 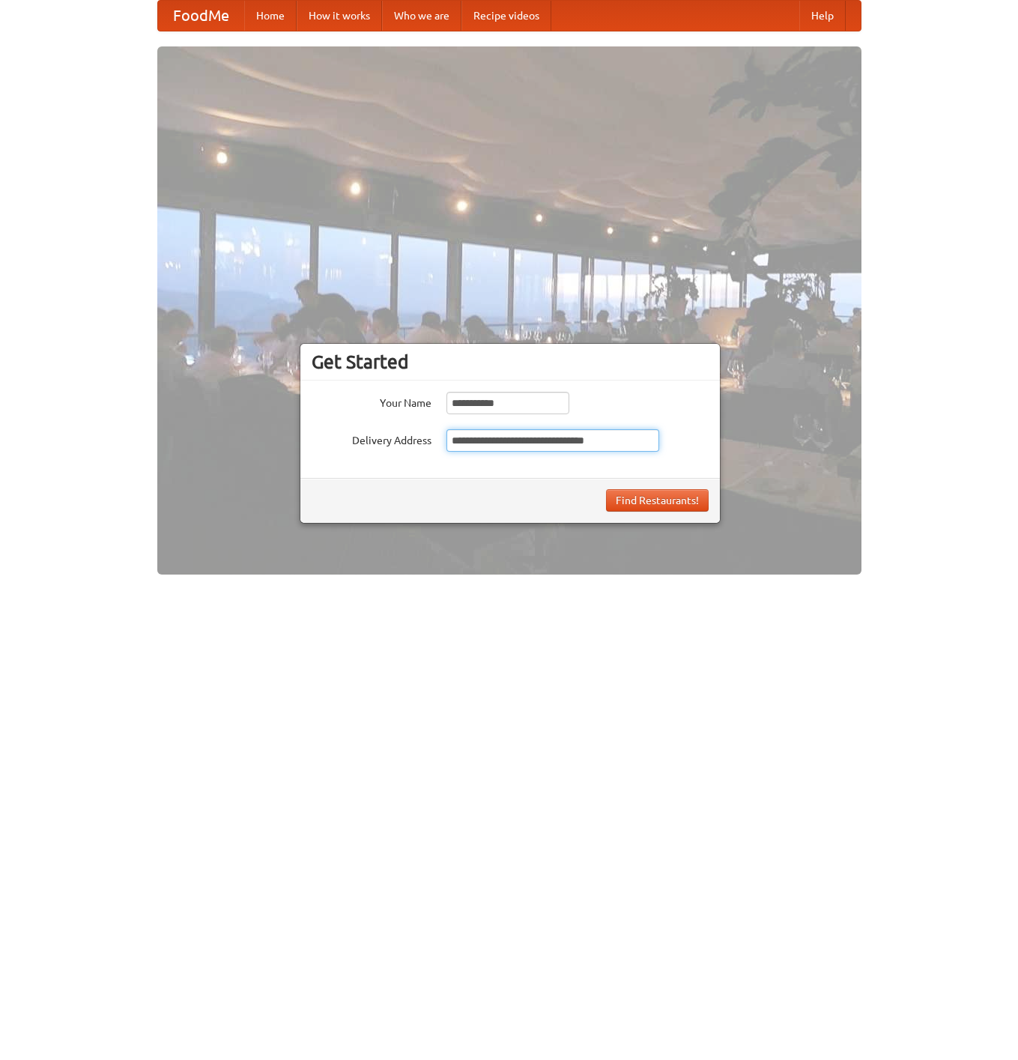 I want to click on a: Recipe videos, so click(x=506, y=16).